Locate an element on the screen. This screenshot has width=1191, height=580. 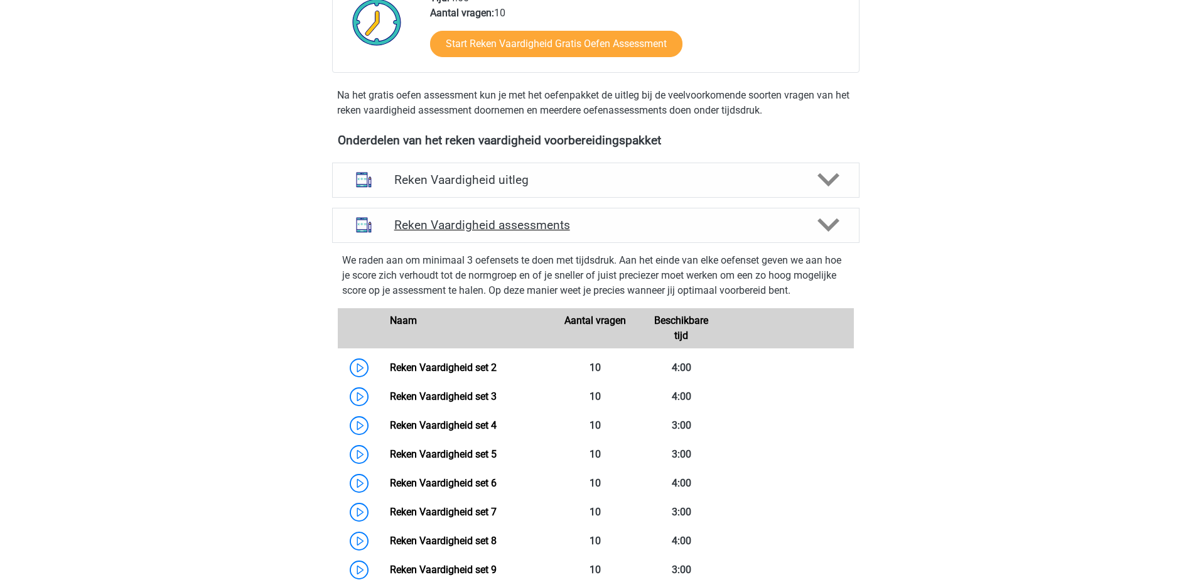
a: Reken Vaardigheid set 3 is located at coordinates (443, 396).